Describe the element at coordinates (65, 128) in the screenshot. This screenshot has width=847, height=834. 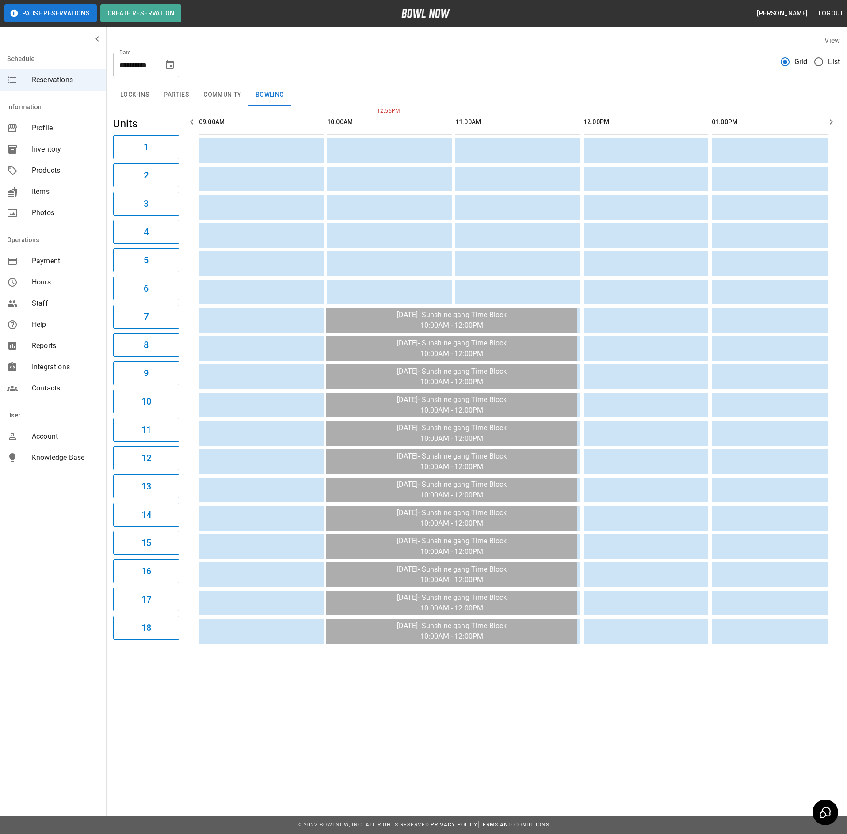
I see `span: Profile` at that location.